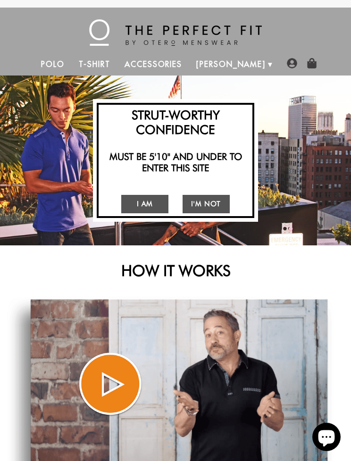 This screenshot has width=351, height=461. Describe the element at coordinates (176, 271) in the screenshot. I see `h2: HOW IT WORKS` at that location.